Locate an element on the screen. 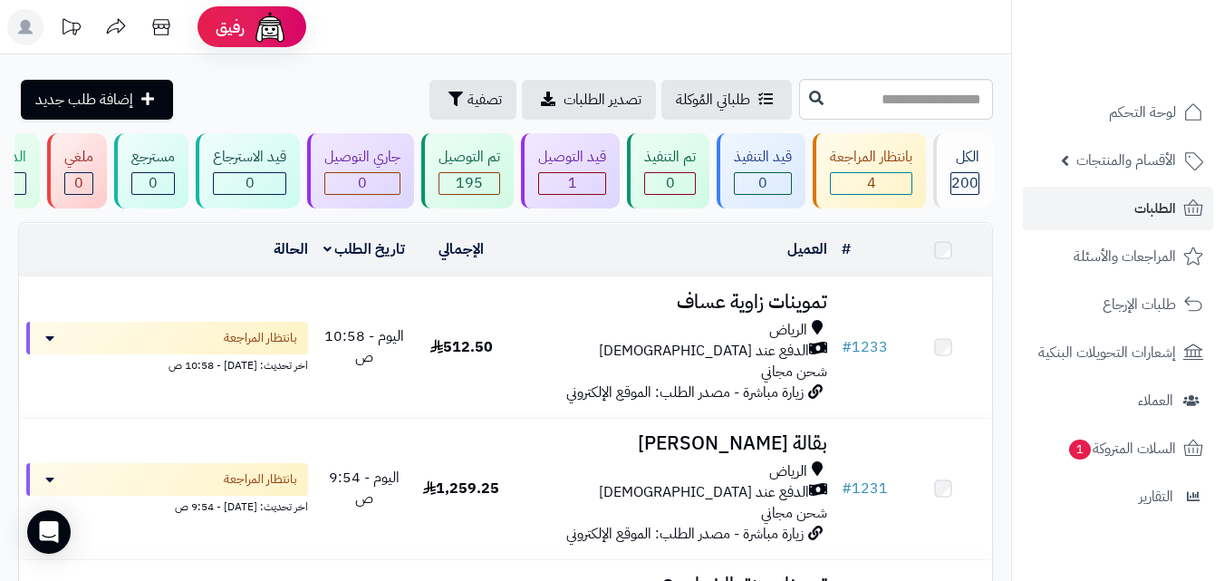 The width and height of the screenshot is (1224, 581). div: جاري التوصيل is located at coordinates (362, 157).